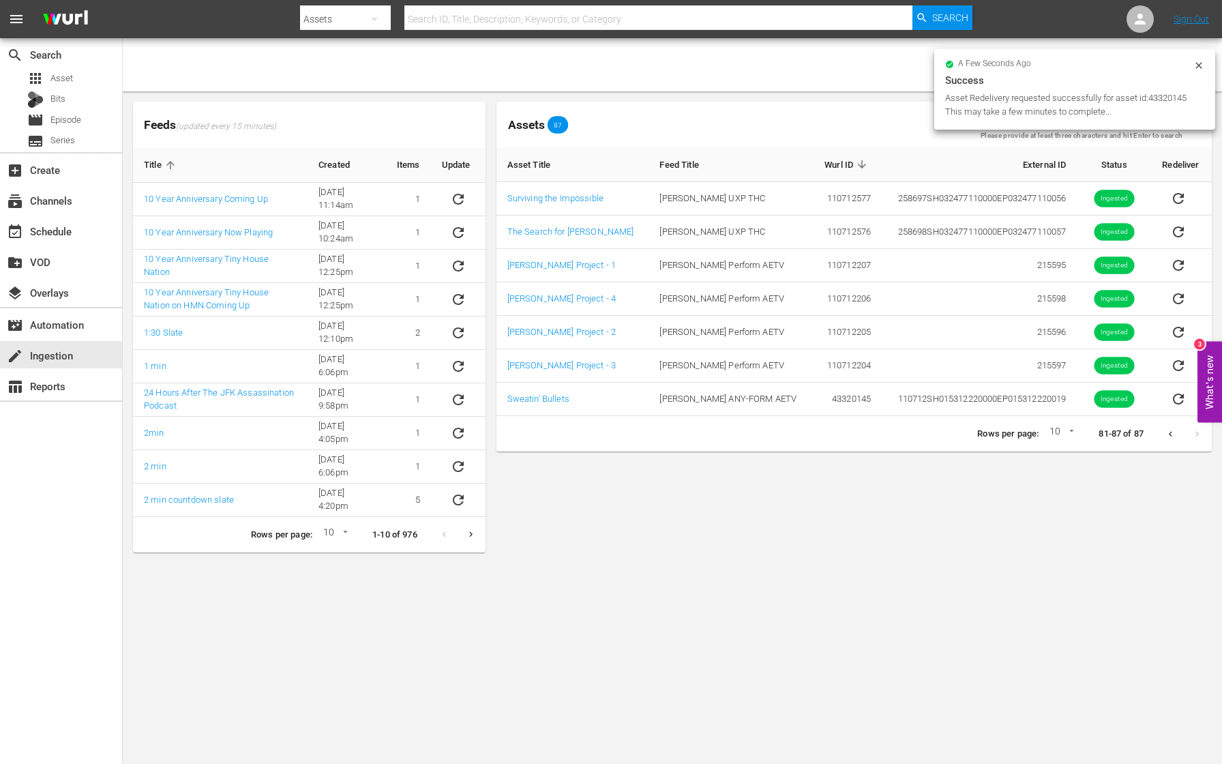  What do you see at coordinates (189, 499) in the screenshot?
I see `a: 2 min countdown slate` at bounding box center [189, 499].